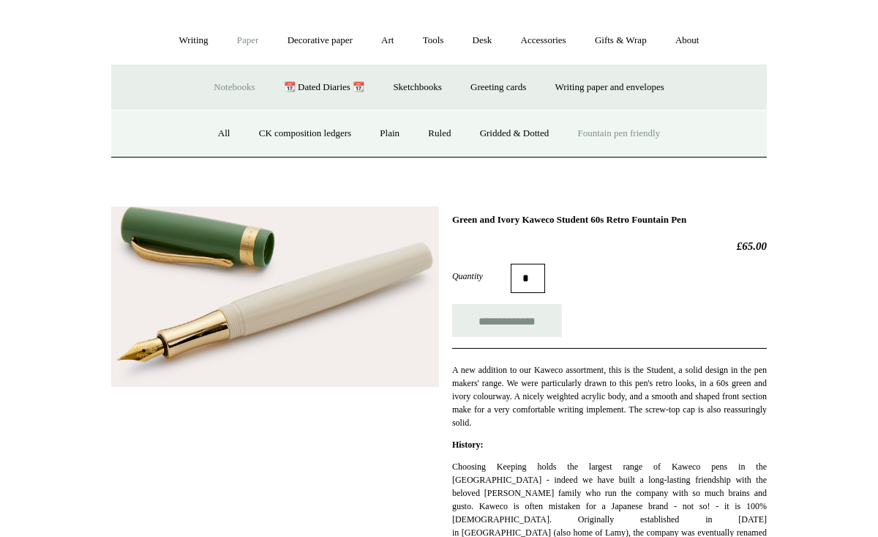 The width and height of the screenshot is (878, 537). What do you see at coordinates (234, 87) in the screenshot?
I see `a: Notebooks` at bounding box center [234, 87].